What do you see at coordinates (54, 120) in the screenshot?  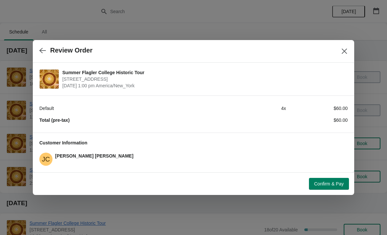 I see `strong: Total (pre-tax)` at bounding box center [54, 120].